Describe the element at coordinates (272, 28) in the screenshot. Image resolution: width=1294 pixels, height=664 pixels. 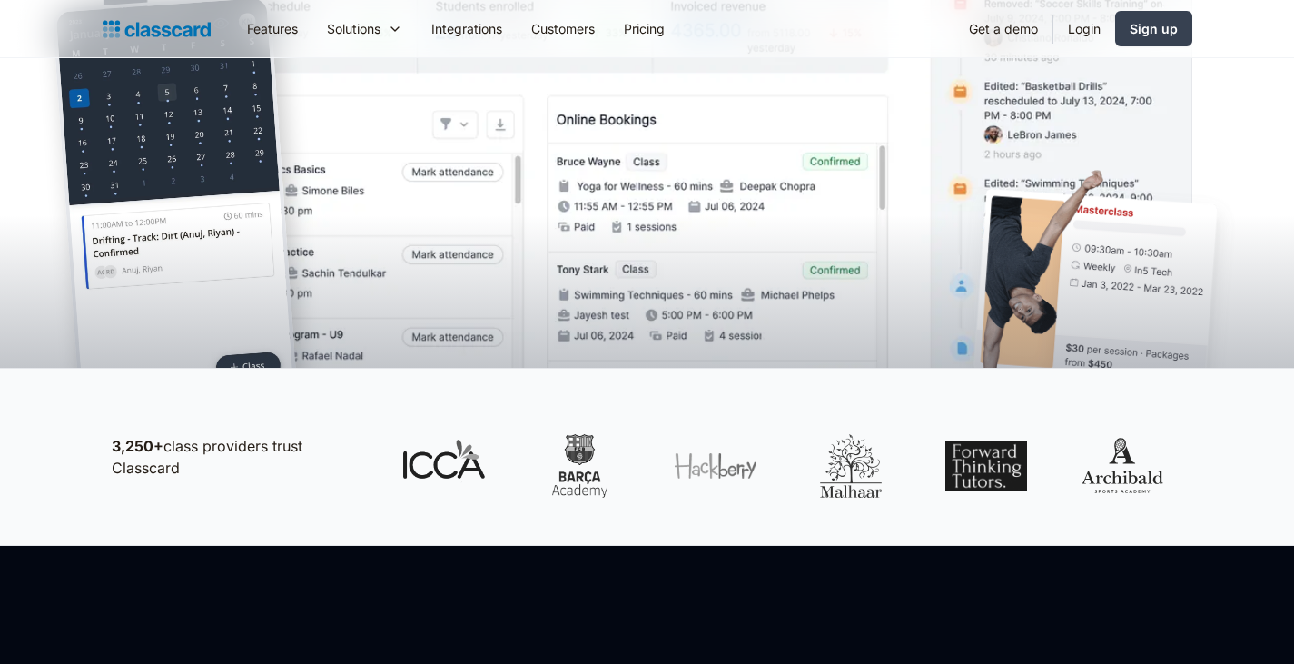
I see `a: Features` at that location.